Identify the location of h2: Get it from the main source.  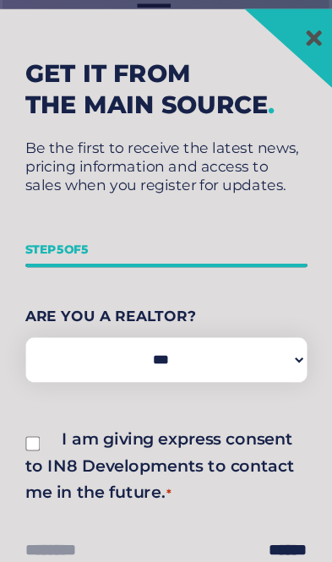
(166, 84).